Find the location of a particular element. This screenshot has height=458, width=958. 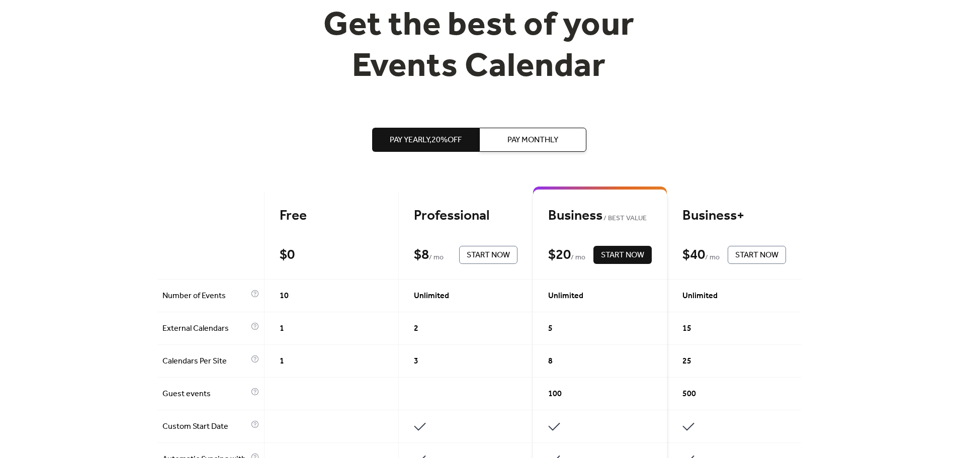

div: Business is located at coordinates (600, 216).